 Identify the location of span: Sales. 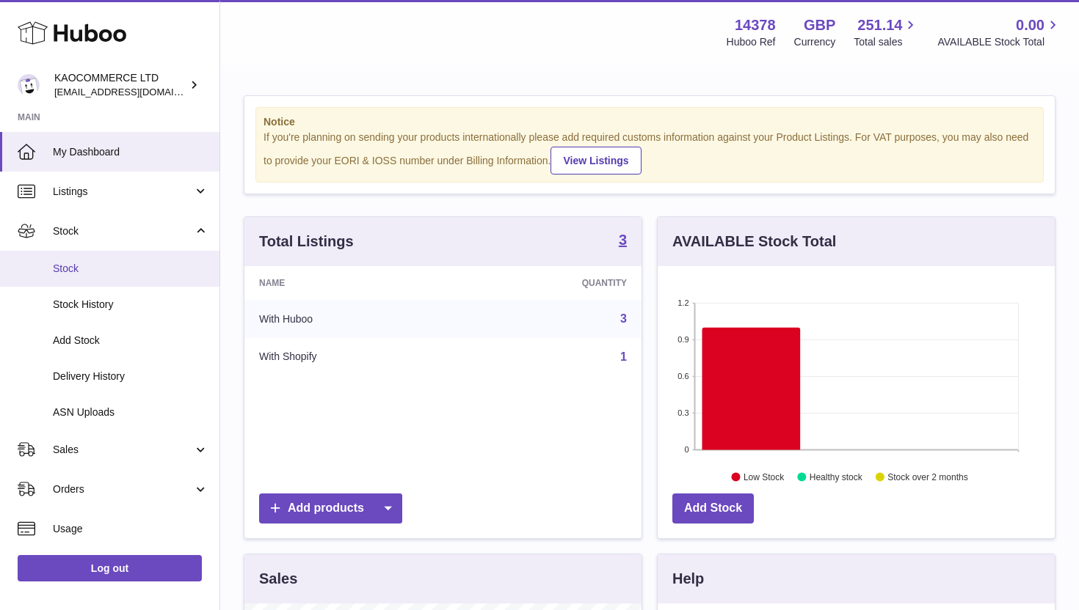
(123, 450).